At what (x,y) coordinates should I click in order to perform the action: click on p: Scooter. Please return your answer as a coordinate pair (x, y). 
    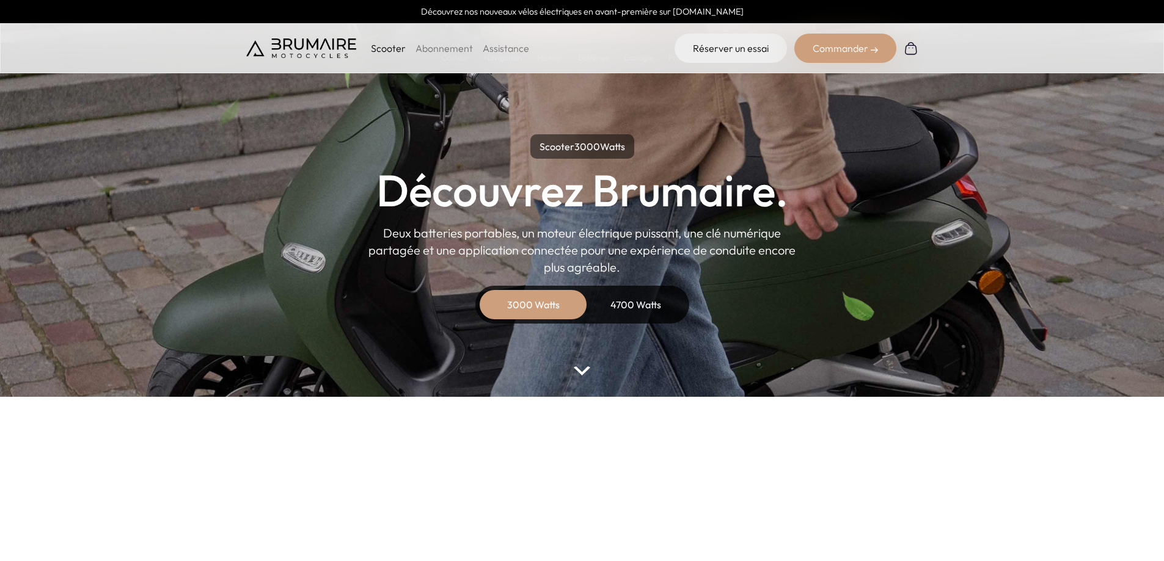
    Looking at the image, I should click on (388, 48).